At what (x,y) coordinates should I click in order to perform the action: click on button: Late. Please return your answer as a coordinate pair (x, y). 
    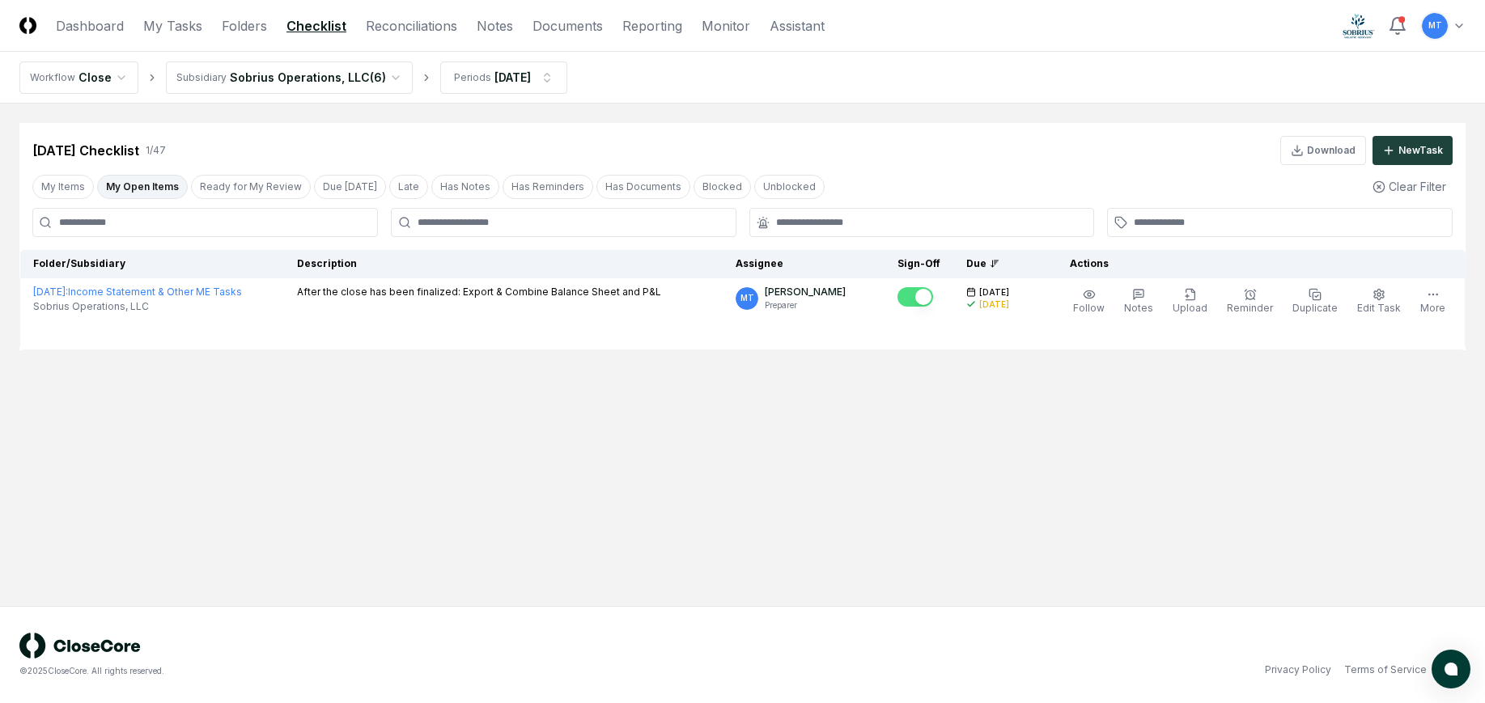
    Looking at the image, I should click on (409, 187).